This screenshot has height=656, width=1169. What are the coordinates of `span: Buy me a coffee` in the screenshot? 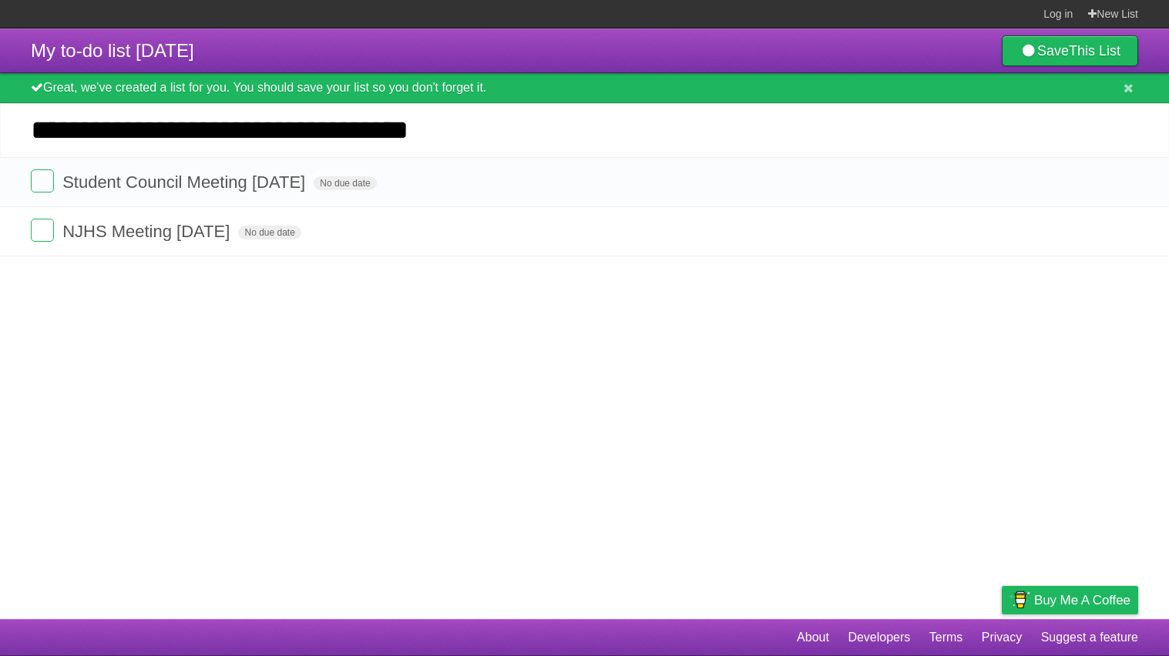 It's located at (1082, 600).